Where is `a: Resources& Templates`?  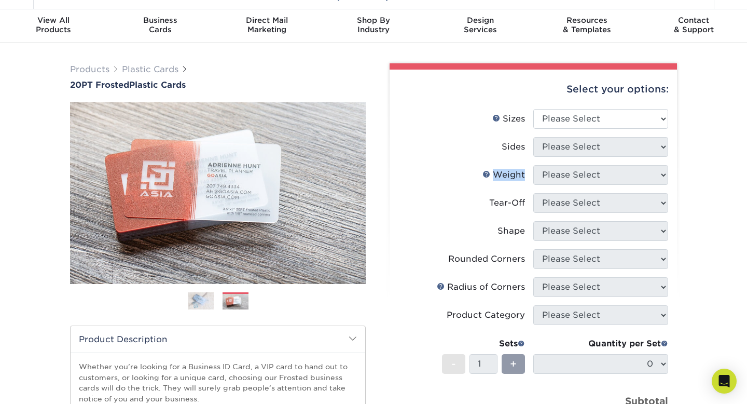
a: Resources& Templates is located at coordinates (587, 26).